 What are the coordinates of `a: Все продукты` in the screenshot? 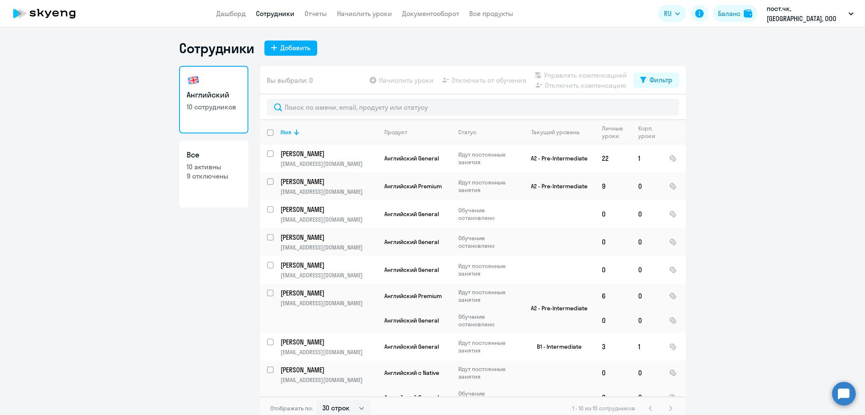 It's located at (491, 14).